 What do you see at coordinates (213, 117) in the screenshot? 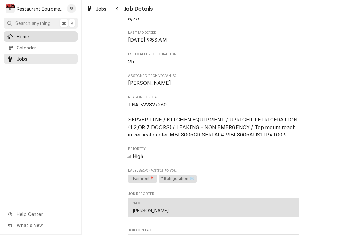
I see `div: Reason For Call` at bounding box center [213, 117].